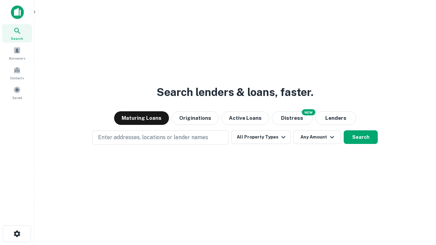 The height and width of the screenshot is (245, 436). What do you see at coordinates (17, 53) in the screenshot?
I see `a: Borrowers` at bounding box center [17, 53].